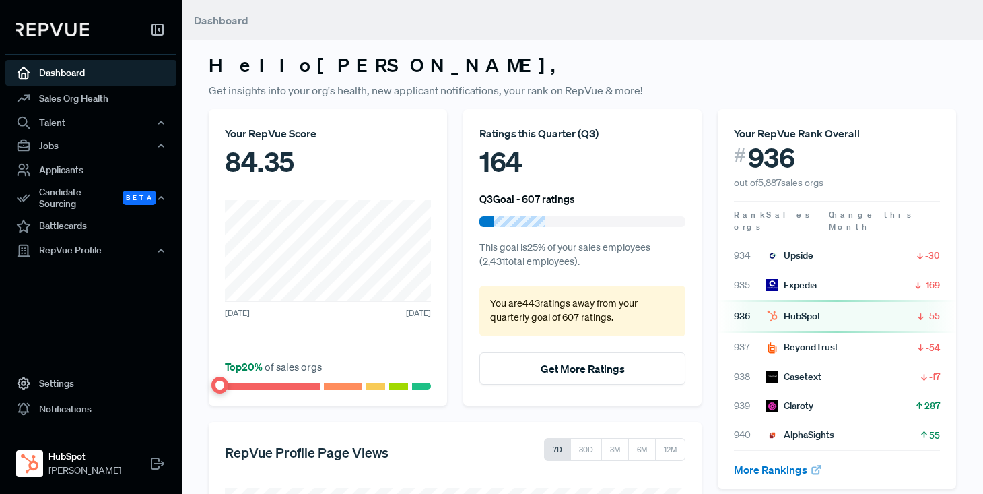 Image resolution: width=983 pixels, height=494 pixels. What do you see at coordinates (642, 449) in the screenshot?
I see `button: 6M` at bounding box center [642, 449].